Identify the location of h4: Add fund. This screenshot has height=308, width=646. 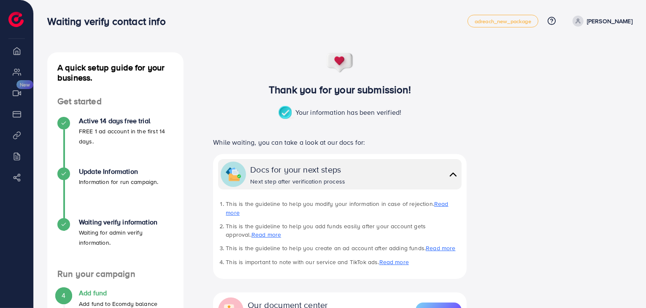
(118, 293).